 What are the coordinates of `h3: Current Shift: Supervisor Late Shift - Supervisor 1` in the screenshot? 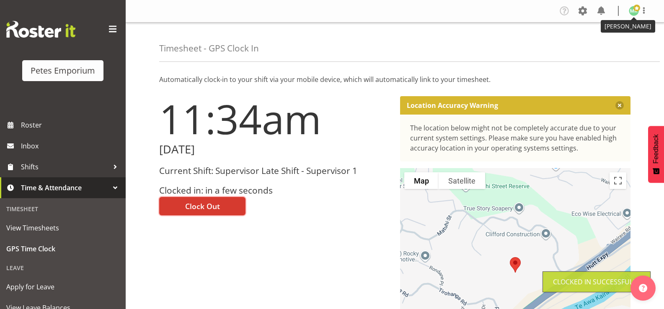 It's located at (274, 171).